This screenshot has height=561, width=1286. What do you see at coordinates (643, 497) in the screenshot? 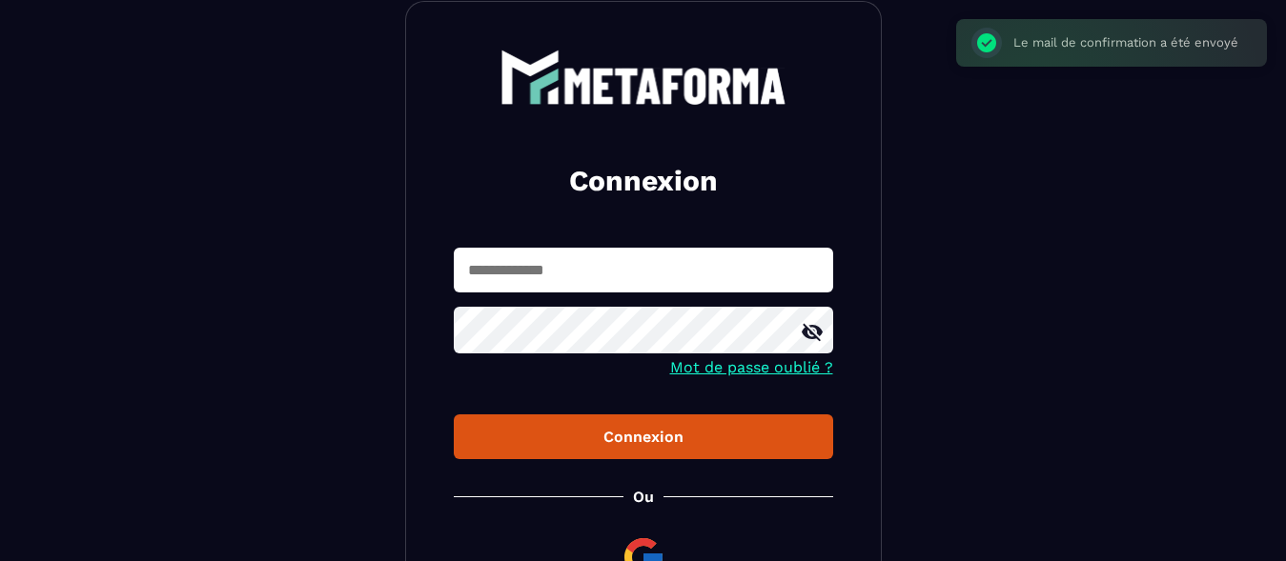
I see `p: Ou` at bounding box center [643, 497].